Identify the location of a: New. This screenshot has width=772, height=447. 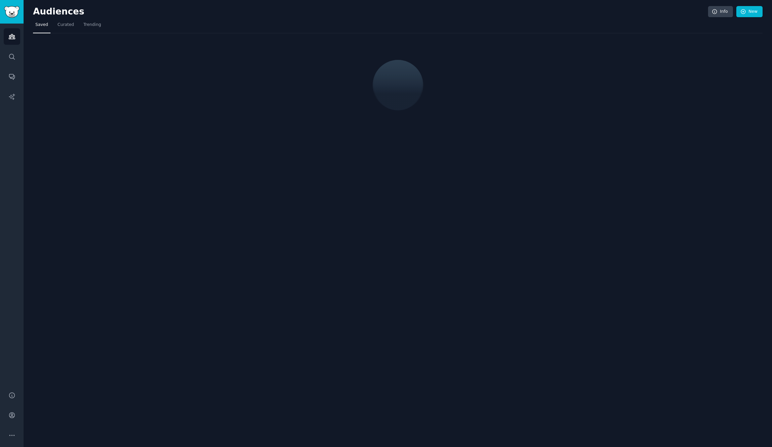
(750, 12).